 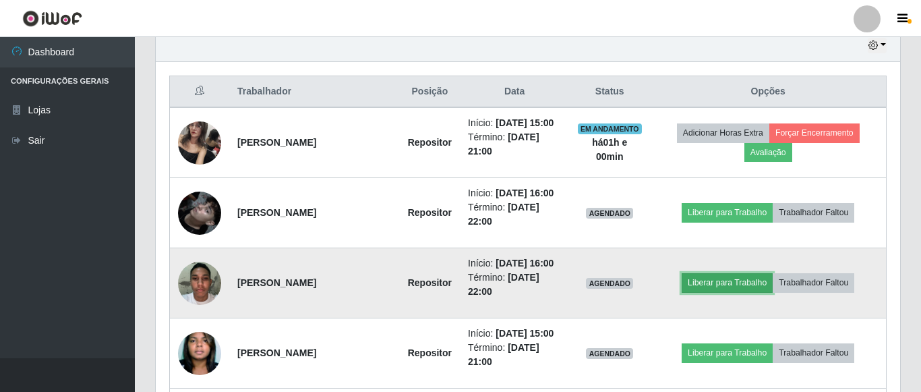 I want to click on th: Opções, so click(x=768, y=92).